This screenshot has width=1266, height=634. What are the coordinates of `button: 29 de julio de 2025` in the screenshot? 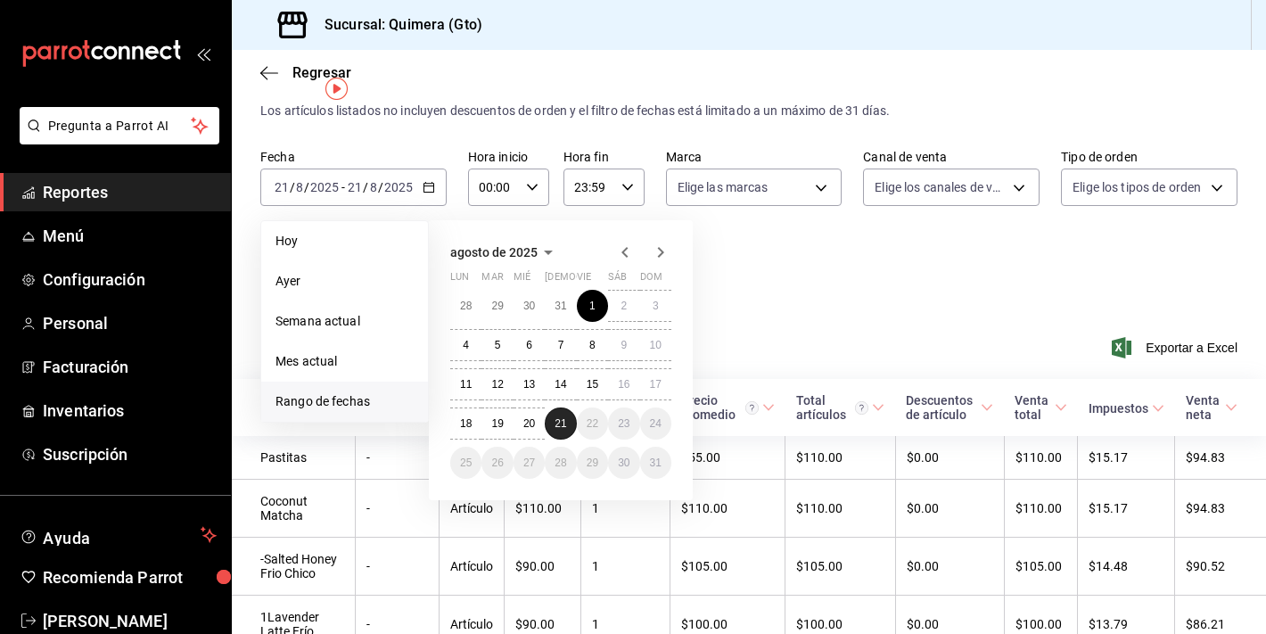 It's located at (496, 306).